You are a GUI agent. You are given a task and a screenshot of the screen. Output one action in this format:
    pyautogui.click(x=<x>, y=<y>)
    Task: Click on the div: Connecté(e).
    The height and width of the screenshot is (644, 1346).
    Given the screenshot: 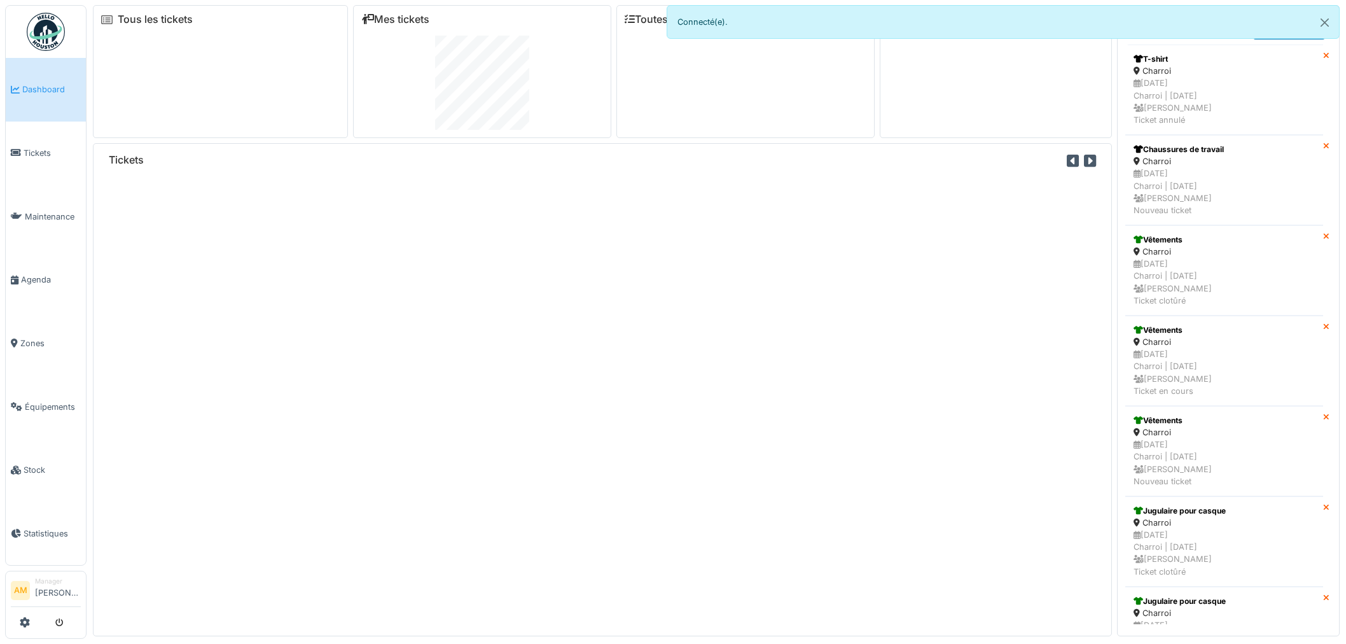 What is the action you would take?
    pyautogui.click(x=1003, y=22)
    